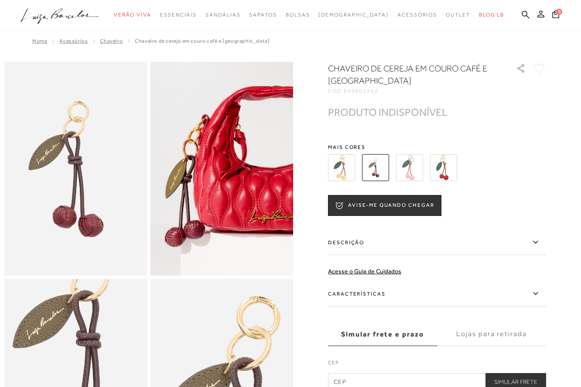 The height and width of the screenshot is (387, 581). What do you see at coordinates (223, 15) in the screenshot?
I see `span: Sandálias` at bounding box center [223, 15].